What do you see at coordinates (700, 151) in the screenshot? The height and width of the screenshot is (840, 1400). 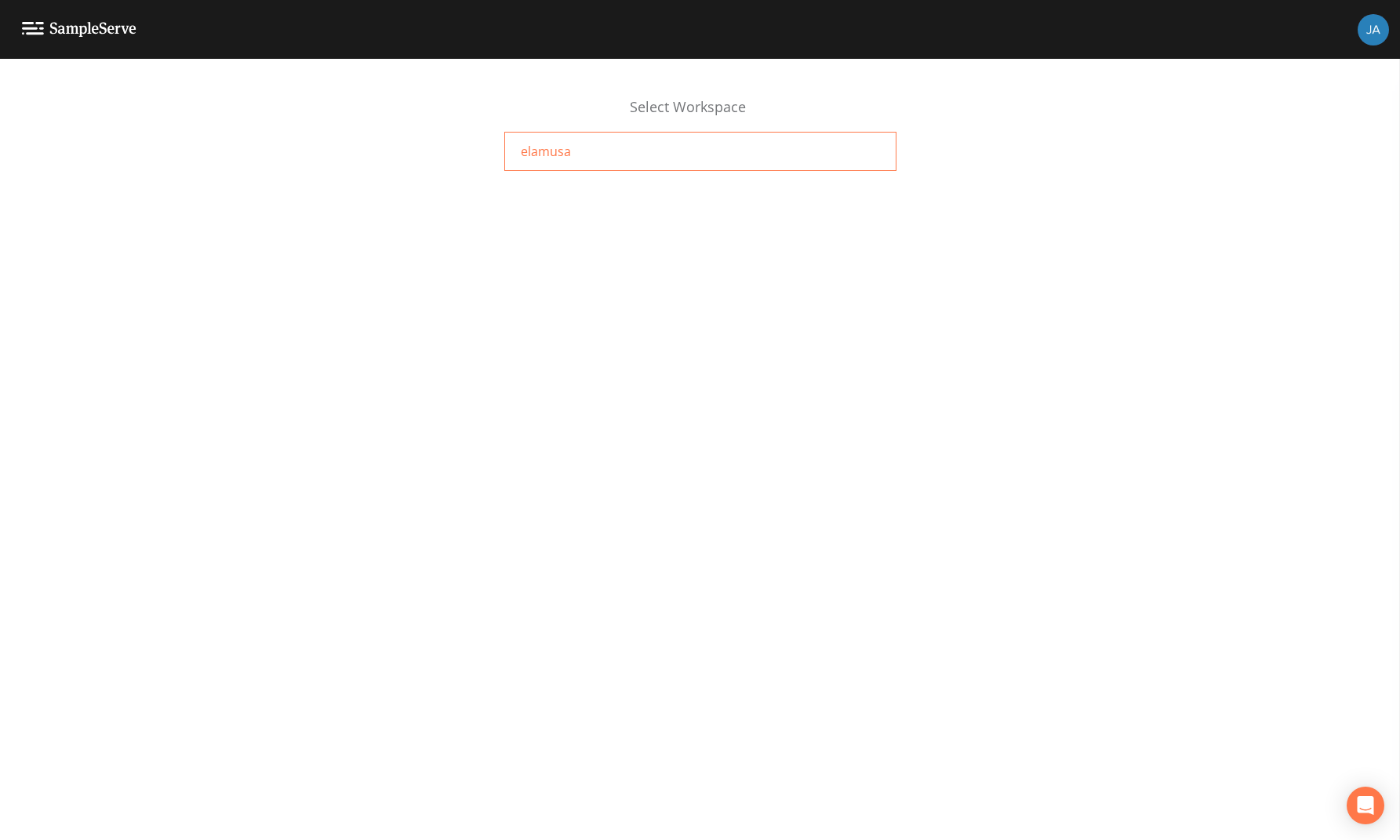 I see `a: elamusa` at bounding box center [700, 151].